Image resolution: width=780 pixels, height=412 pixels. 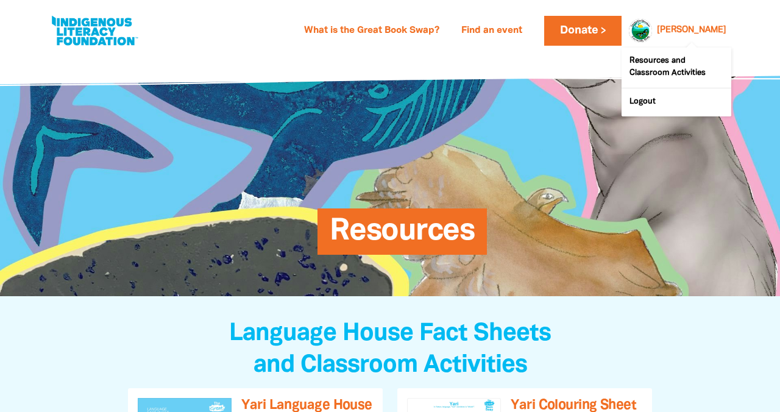 I want to click on span: Language House Fact Sheets, so click(x=390, y=333).